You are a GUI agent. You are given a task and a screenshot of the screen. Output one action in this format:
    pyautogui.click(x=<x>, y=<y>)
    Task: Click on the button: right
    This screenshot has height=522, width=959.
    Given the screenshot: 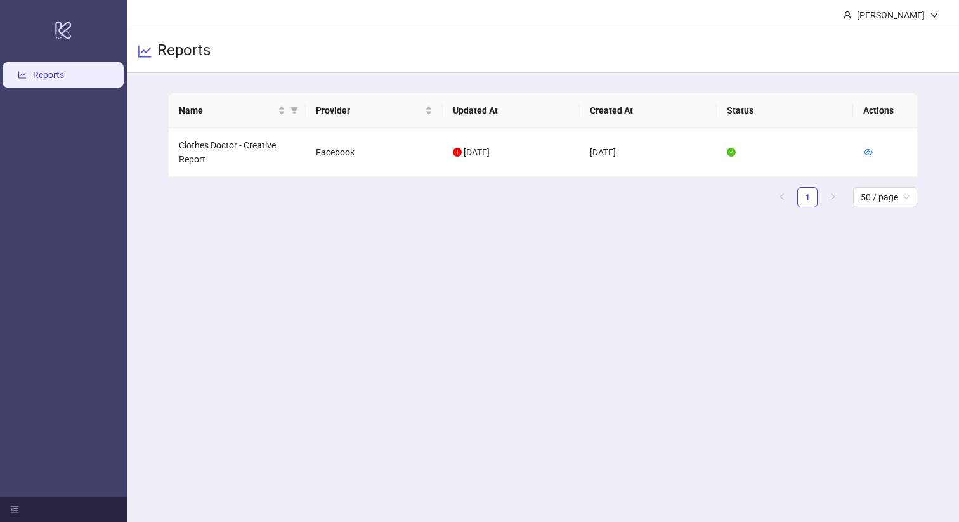 What is the action you would take?
    pyautogui.click(x=832, y=197)
    